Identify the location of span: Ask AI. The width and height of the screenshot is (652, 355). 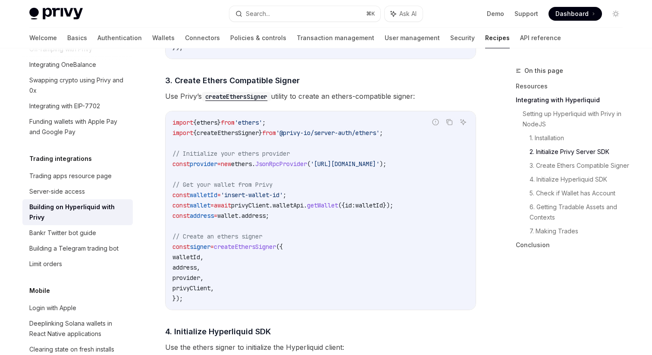
(408, 14).